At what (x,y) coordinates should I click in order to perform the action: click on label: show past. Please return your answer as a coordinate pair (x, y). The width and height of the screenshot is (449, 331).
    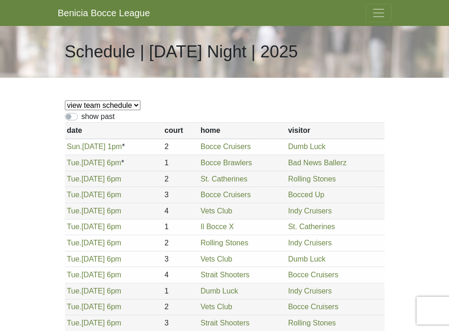
    Looking at the image, I should click on (98, 117).